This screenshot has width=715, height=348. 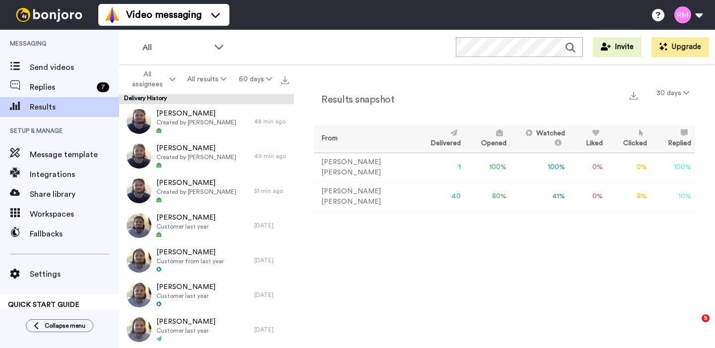 What do you see at coordinates (439, 197) in the screenshot?
I see `td: 40` at bounding box center [439, 197].